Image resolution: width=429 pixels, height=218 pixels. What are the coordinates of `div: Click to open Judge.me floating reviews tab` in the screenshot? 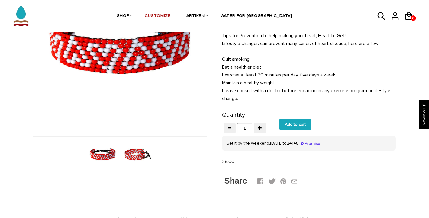 It's located at (424, 114).